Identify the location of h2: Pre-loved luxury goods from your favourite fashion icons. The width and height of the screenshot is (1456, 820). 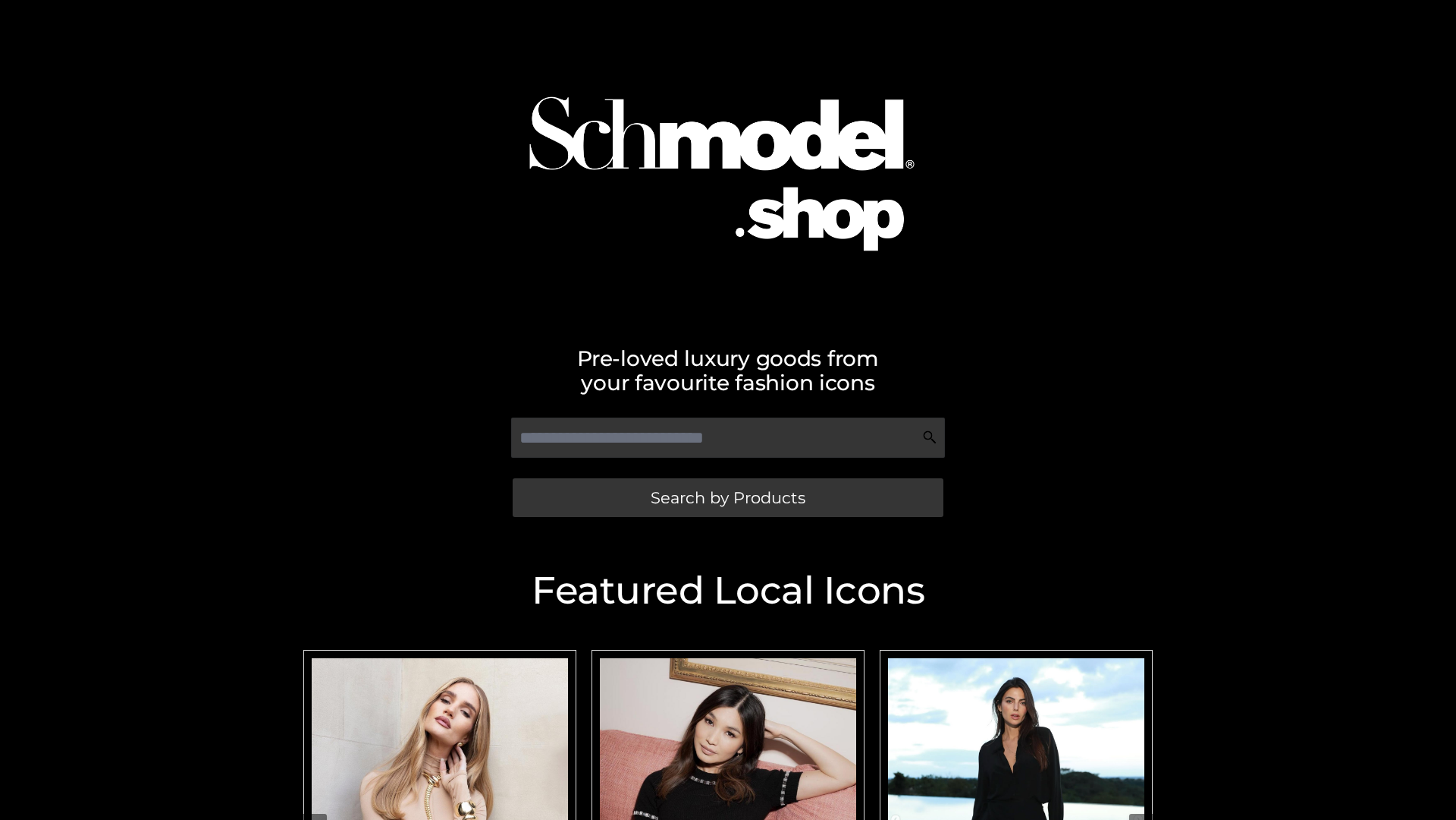
(728, 370).